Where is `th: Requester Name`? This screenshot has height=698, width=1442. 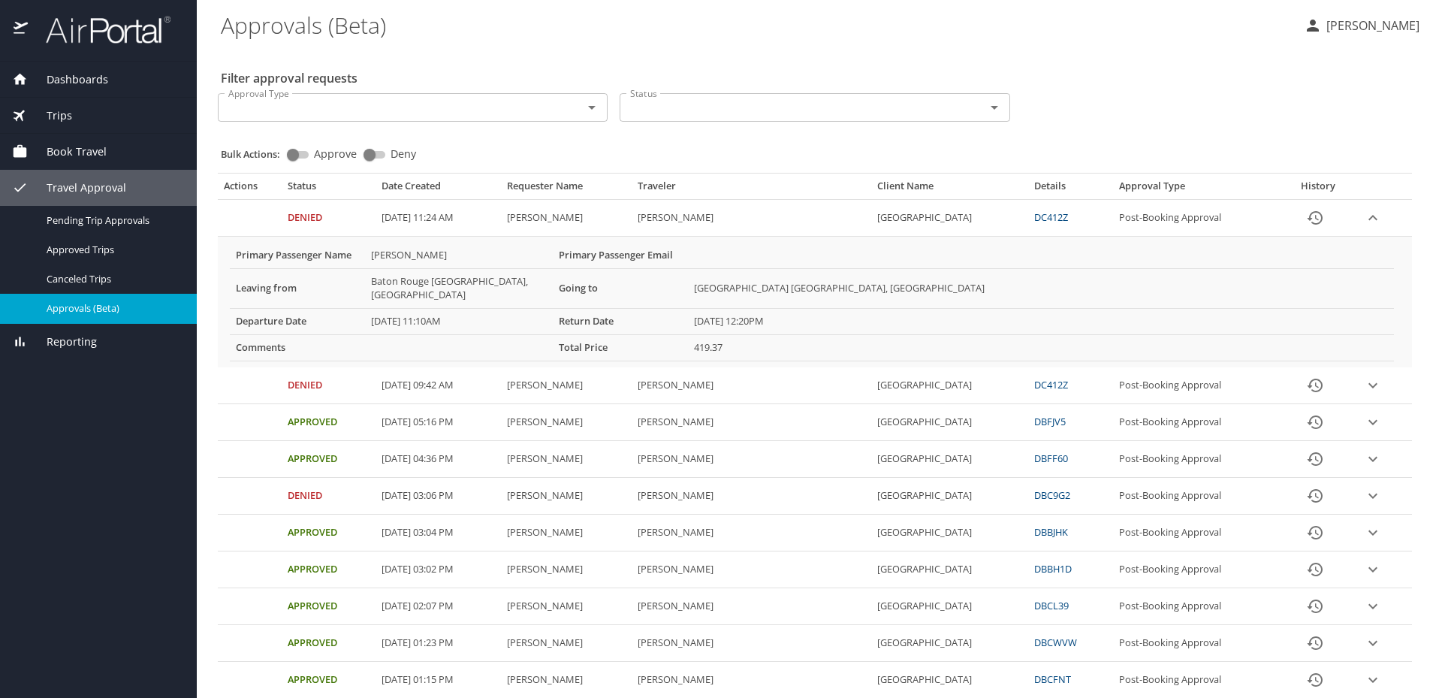
th: Requester Name is located at coordinates (566, 189).